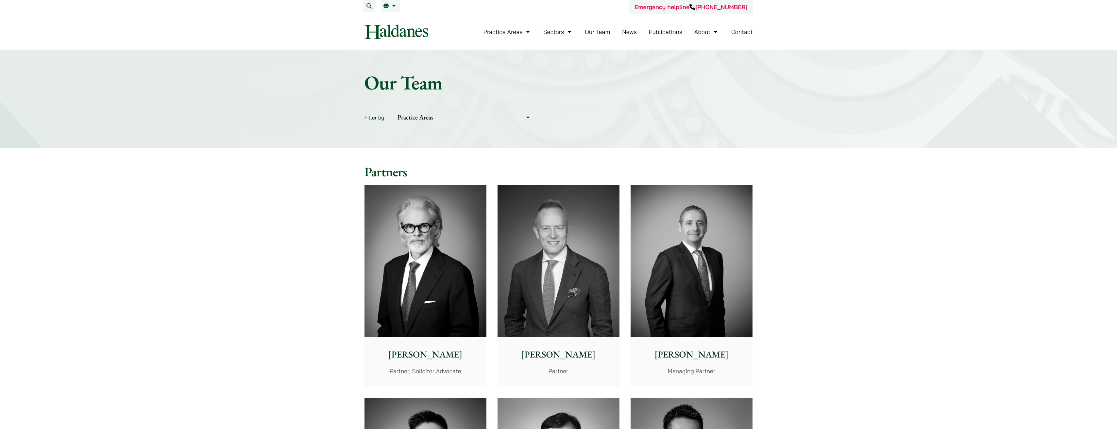  What do you see at coordinates (597, 32) in the screenshot?
I see `a: Our Team` at bounding box center [597, 32].